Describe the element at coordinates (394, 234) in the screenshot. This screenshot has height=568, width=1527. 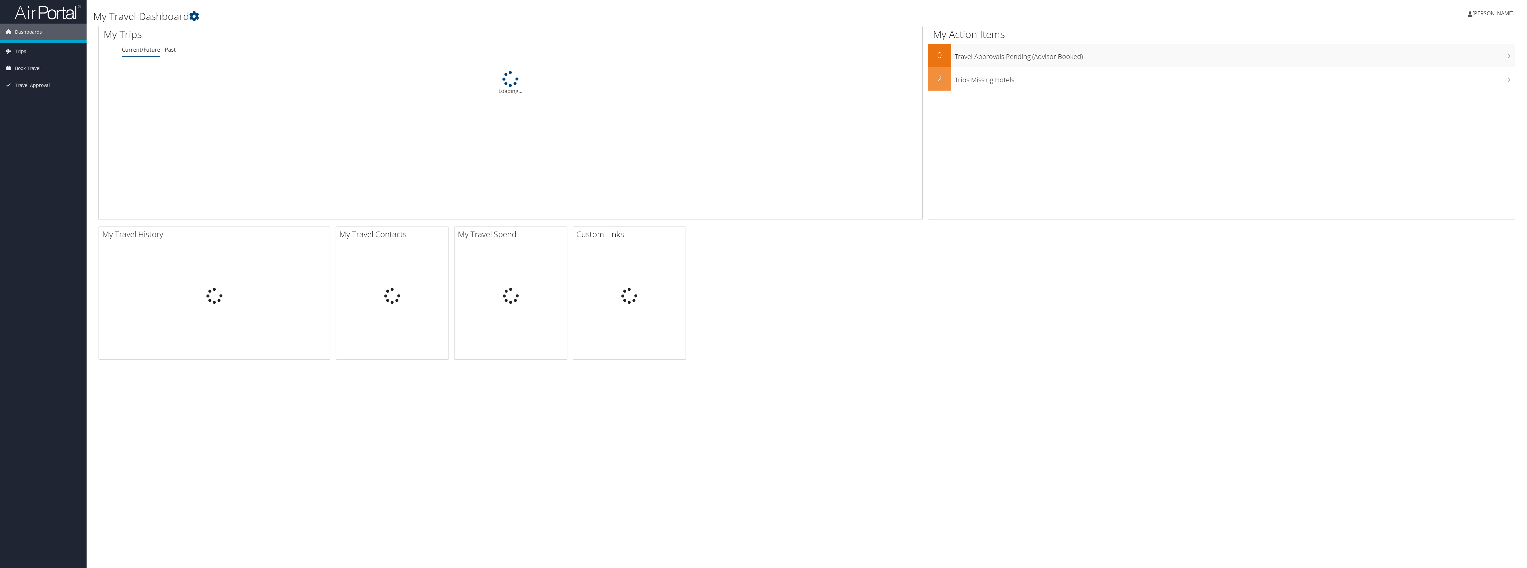
I see `h2: My Travel Contacts` at that location.